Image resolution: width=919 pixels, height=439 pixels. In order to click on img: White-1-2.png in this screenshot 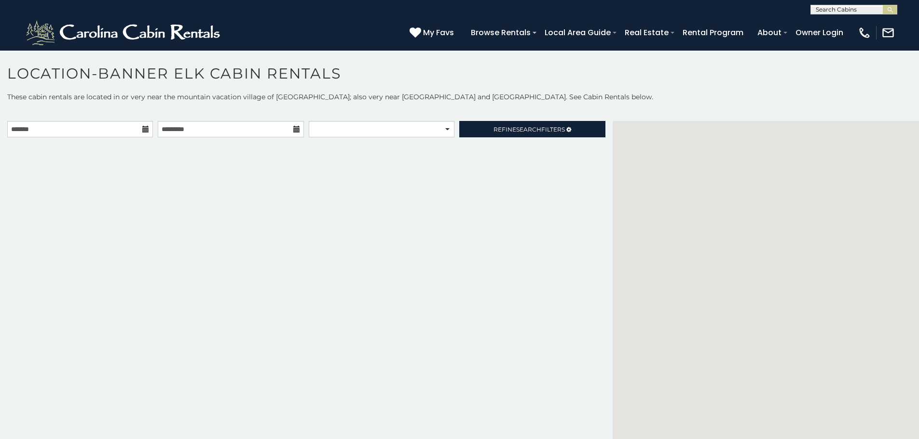, I will do `click(124, 33)`.